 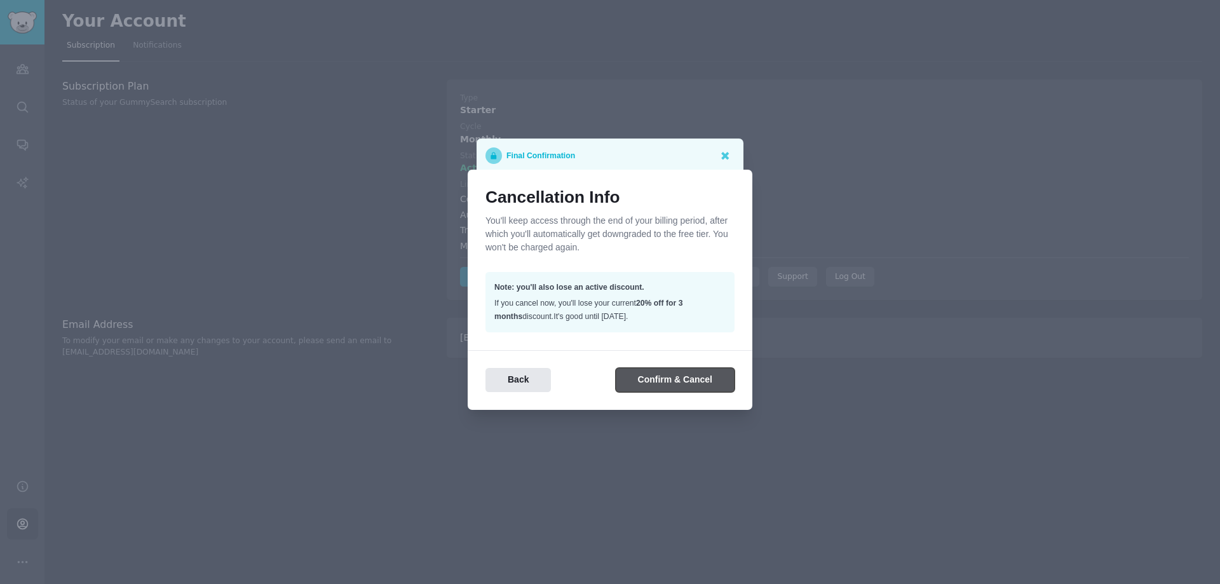 What do you see at coordinates (610, 287) in the screenshot?
I see `p: Note: you'll also lose an active discount.` at bounding box center [610, 287].